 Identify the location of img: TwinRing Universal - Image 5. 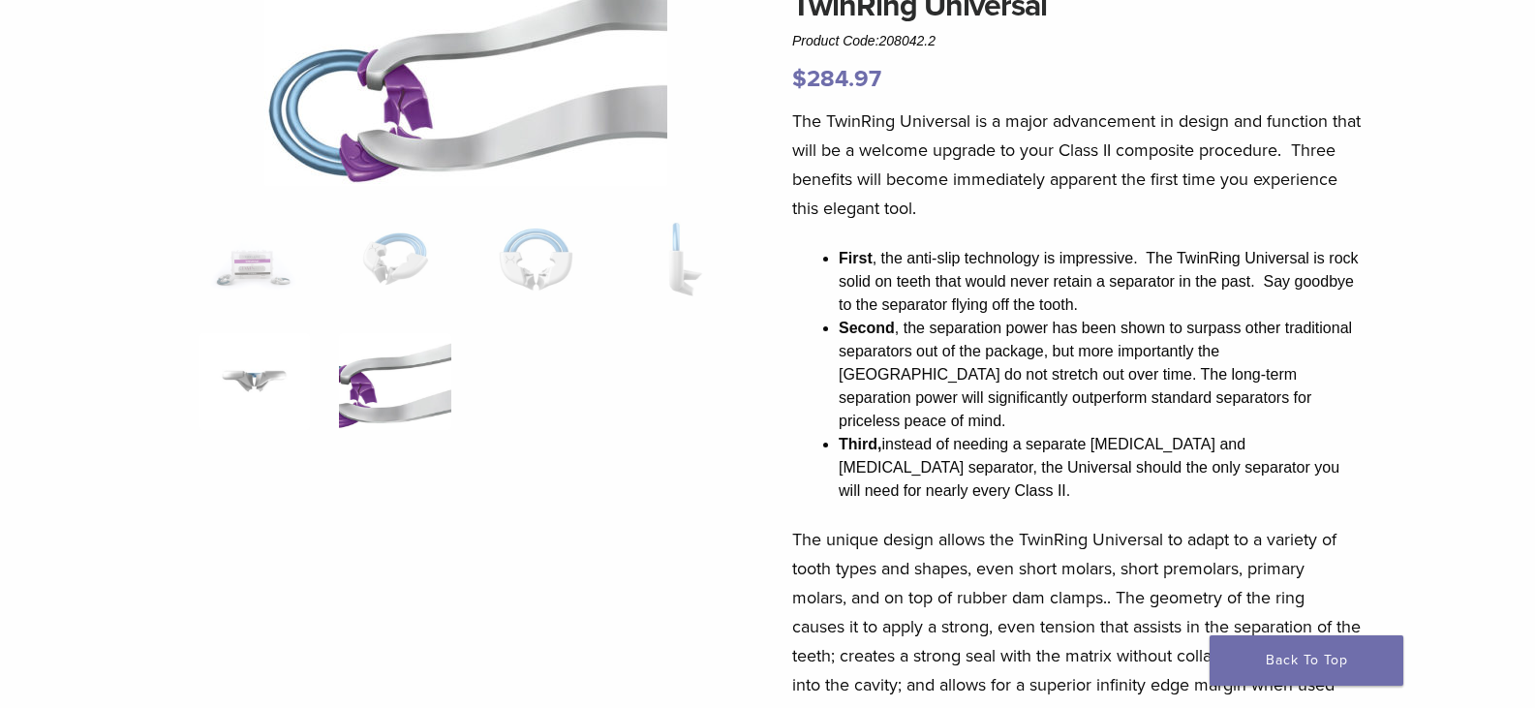
(254, 382).